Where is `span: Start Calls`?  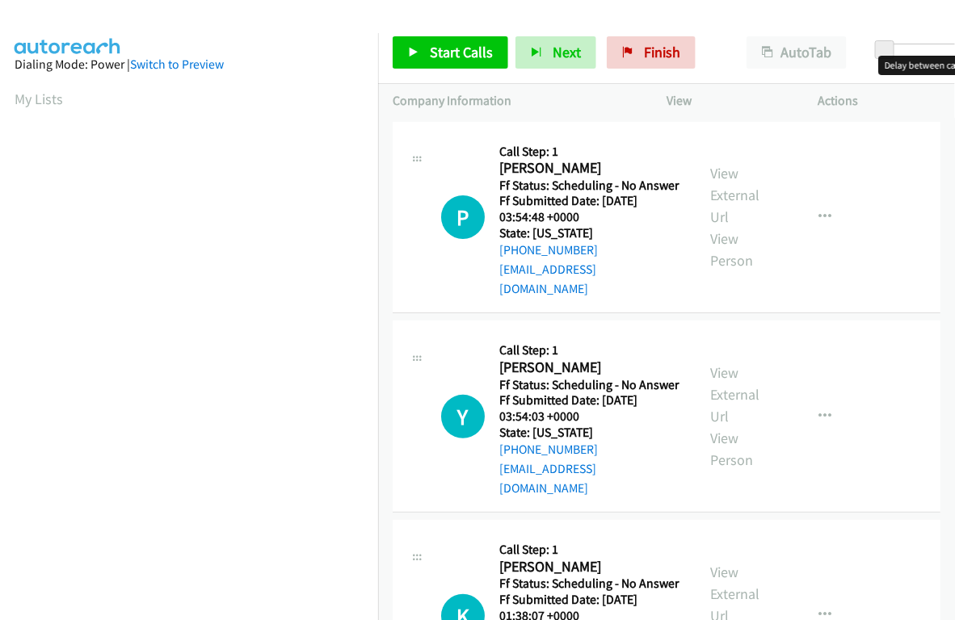 span: Start Calls is located at coordinates (461, 52).